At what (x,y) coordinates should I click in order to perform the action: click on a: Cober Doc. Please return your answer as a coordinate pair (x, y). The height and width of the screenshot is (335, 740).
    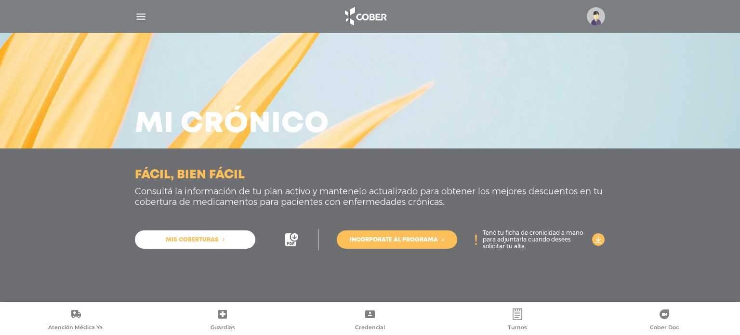
    Looking at the image, I should click on (665, 320).